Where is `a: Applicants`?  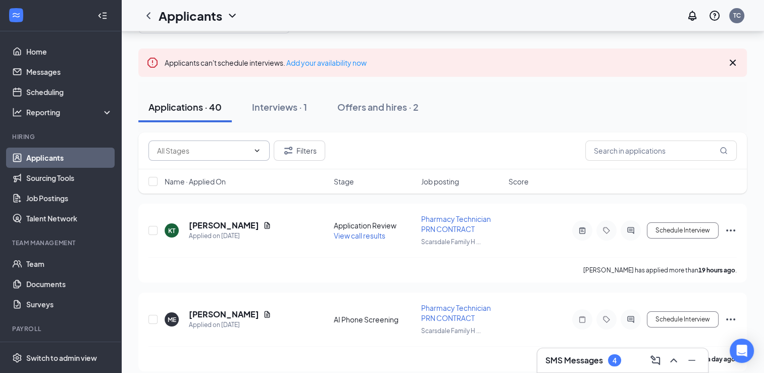
a: Applicants is located at coordinates (69, 158).